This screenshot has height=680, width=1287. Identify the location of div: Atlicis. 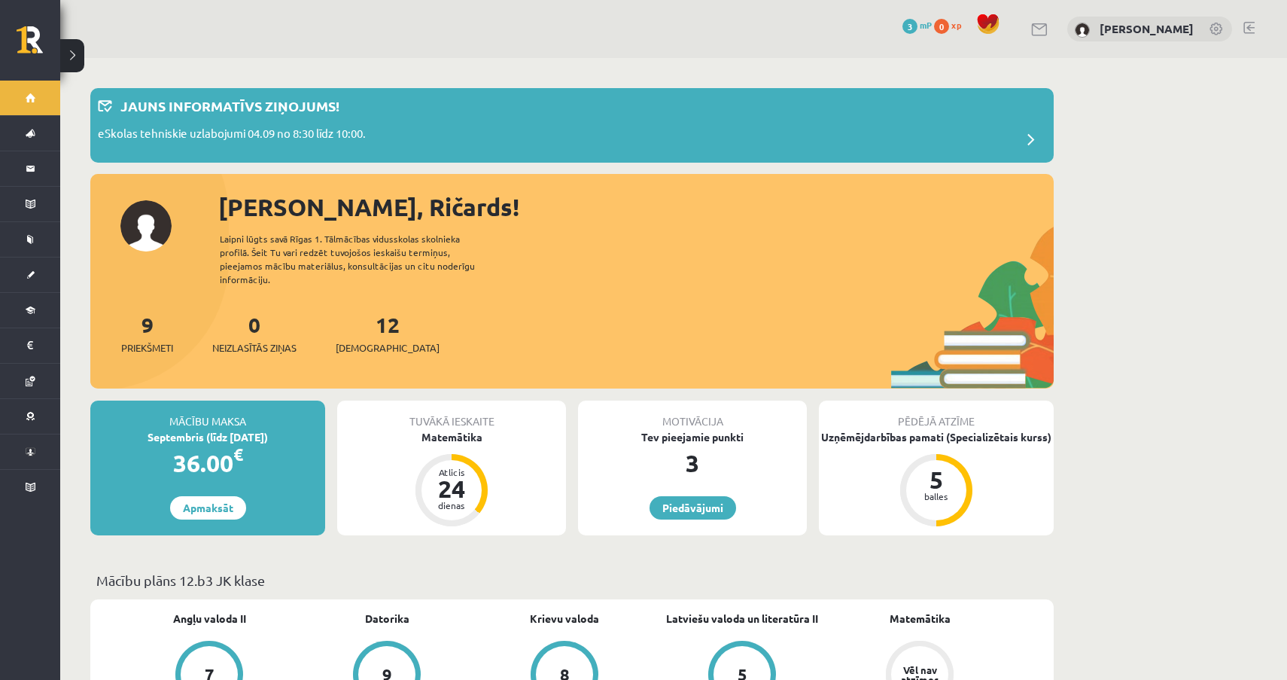
(452, 472).